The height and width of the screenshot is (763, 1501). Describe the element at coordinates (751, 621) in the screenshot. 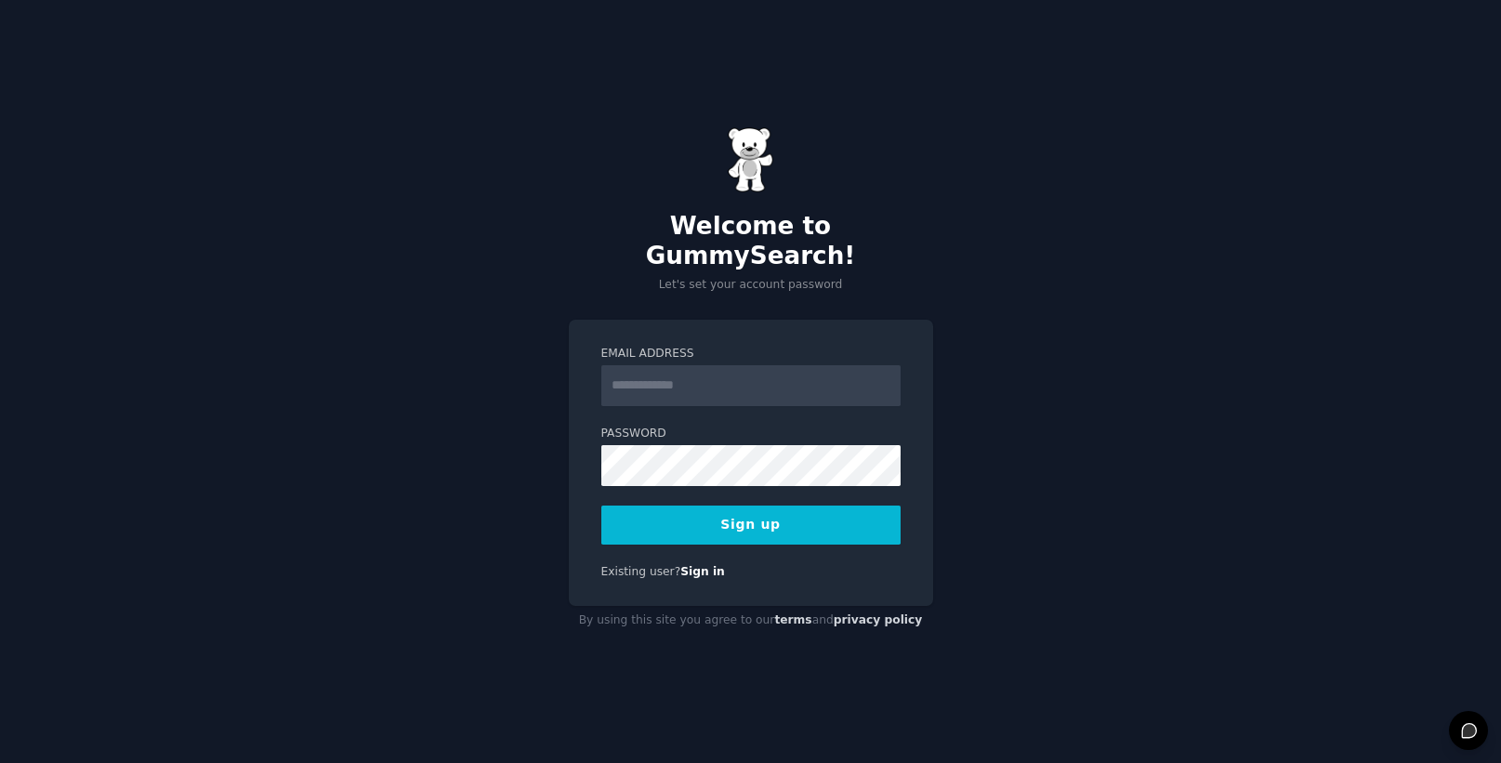

I see `div: By using this site you agree to our and` at that location.